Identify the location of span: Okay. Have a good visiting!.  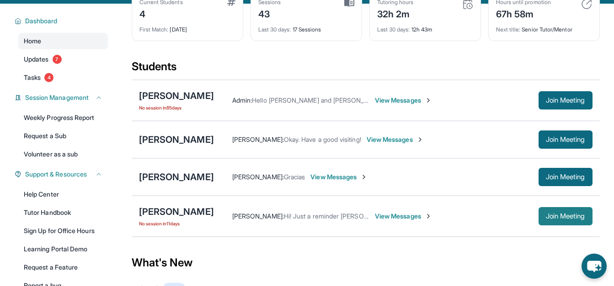
(322, 139).